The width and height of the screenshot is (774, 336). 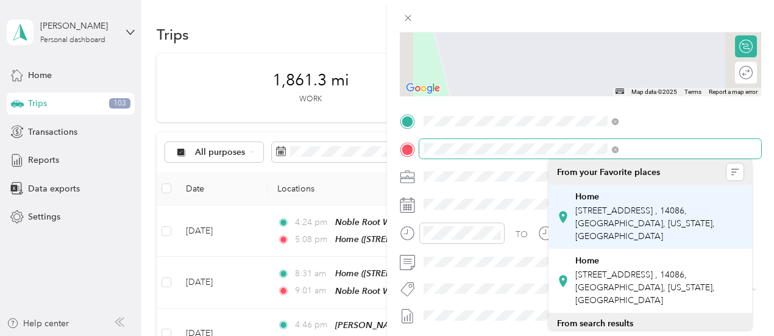 What do you see at coordinates (654, 91) in the screenshot?
I see `span: Map data ©2025` at bounding box center [654, 91].